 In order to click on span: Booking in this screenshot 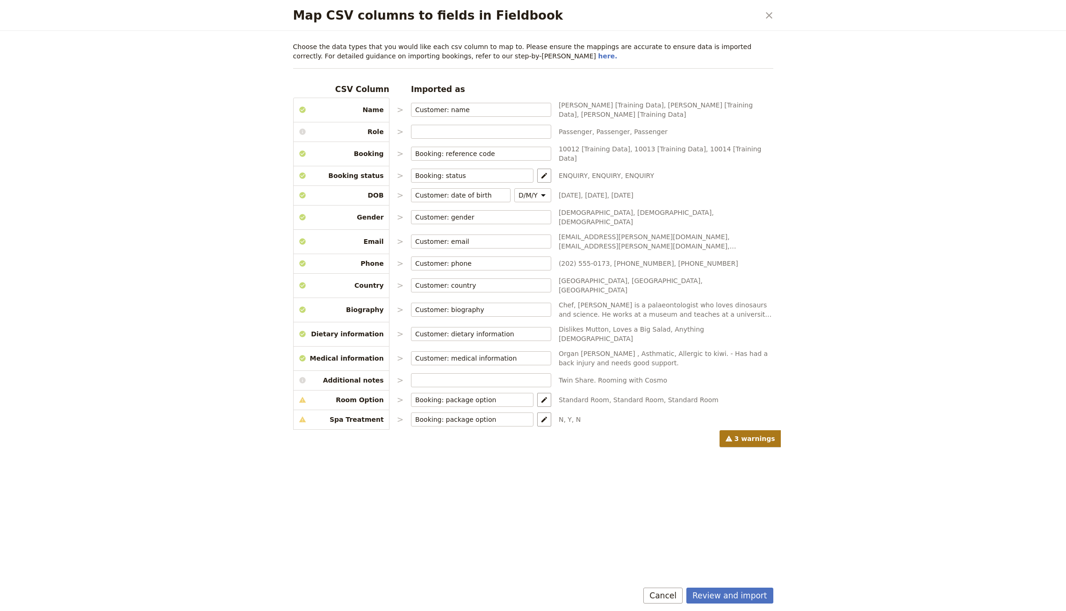, I will do `click(341, 154)`.